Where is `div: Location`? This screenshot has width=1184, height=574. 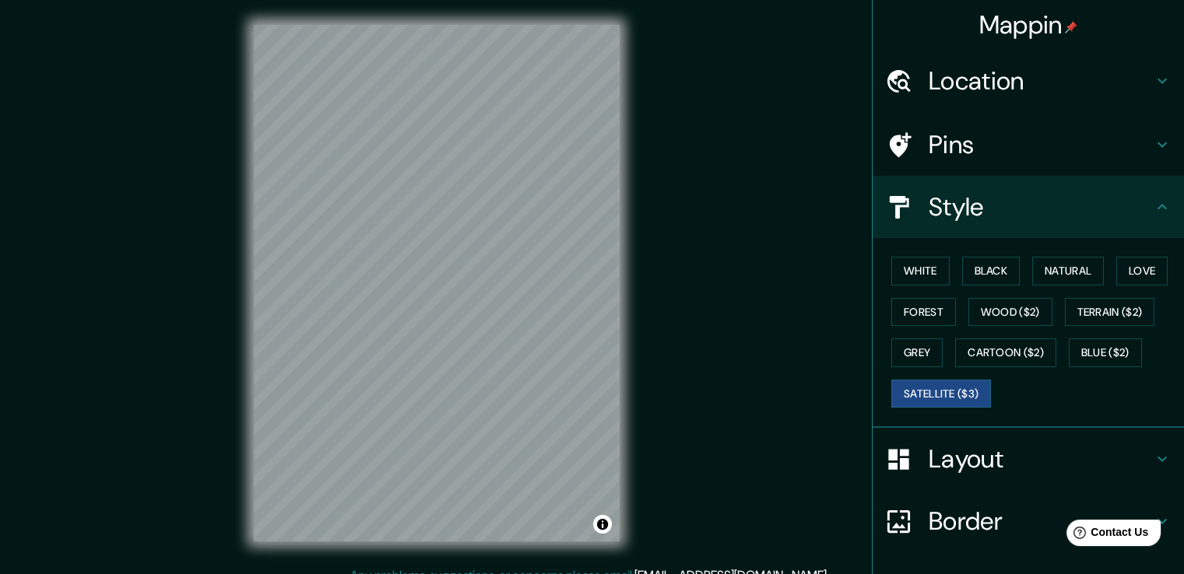 div: Location is located at coordinates (1028, 81).